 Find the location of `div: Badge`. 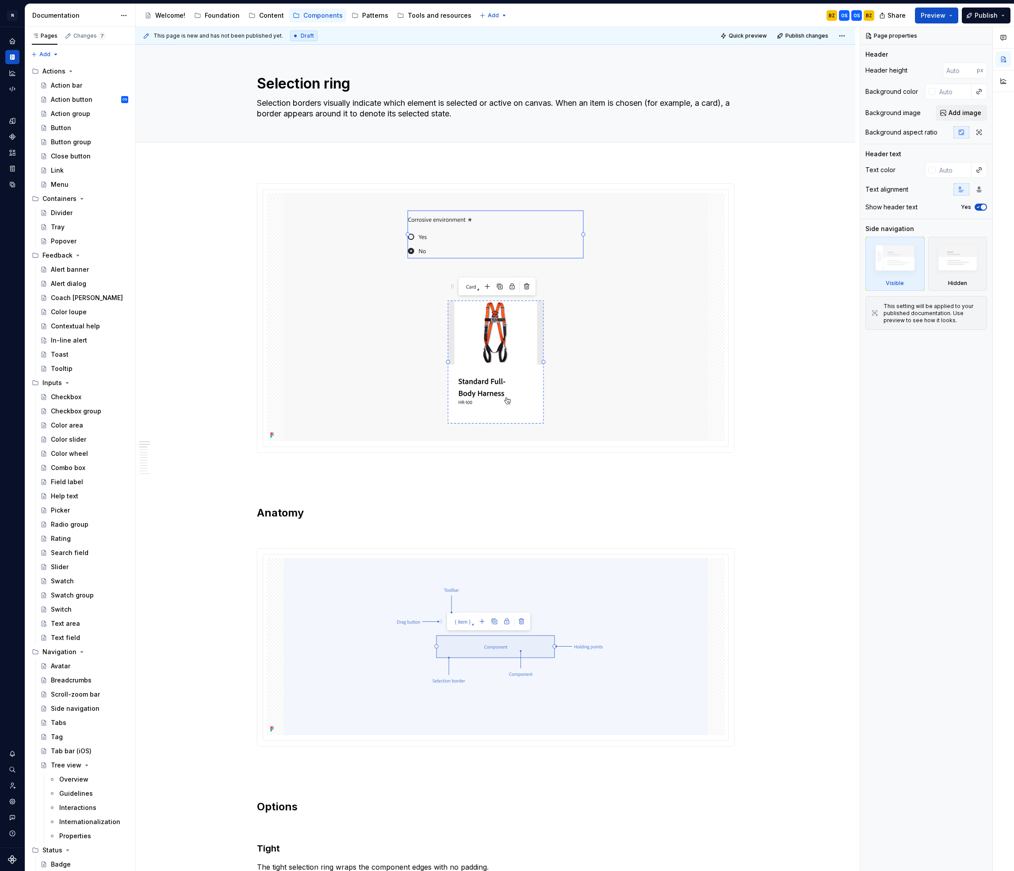

div: Badge is located at coordinates (61, 864).